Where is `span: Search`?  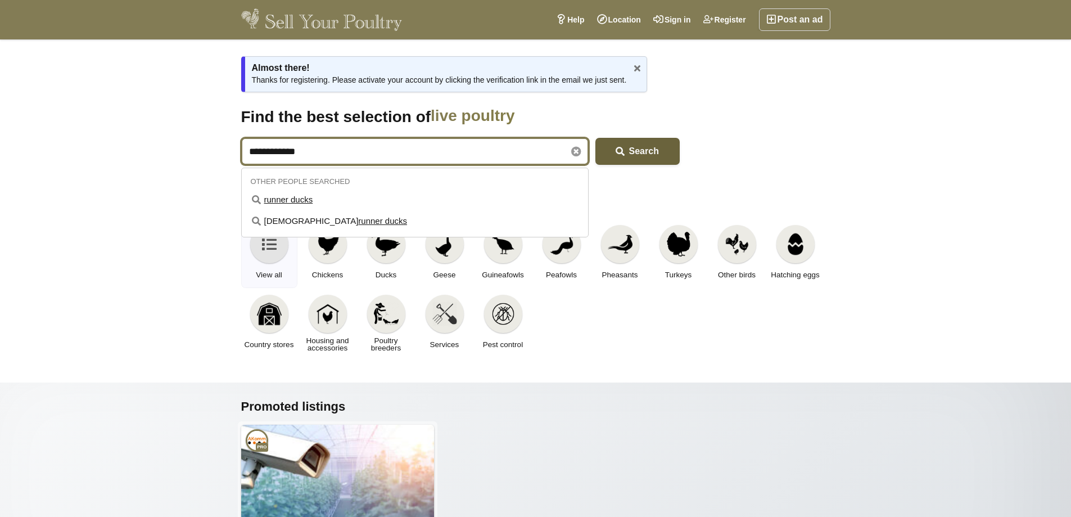 span: Search is located at coordinates (644, 151).